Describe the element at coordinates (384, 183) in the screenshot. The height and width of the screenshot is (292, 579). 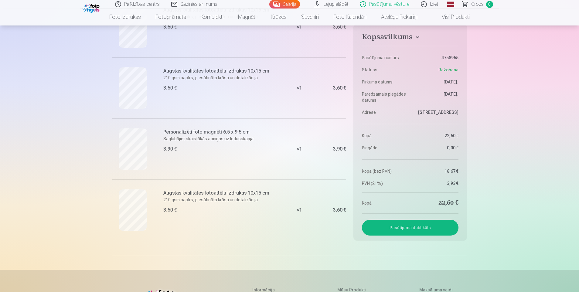
I see `dt: PVN (21%)` at that location.